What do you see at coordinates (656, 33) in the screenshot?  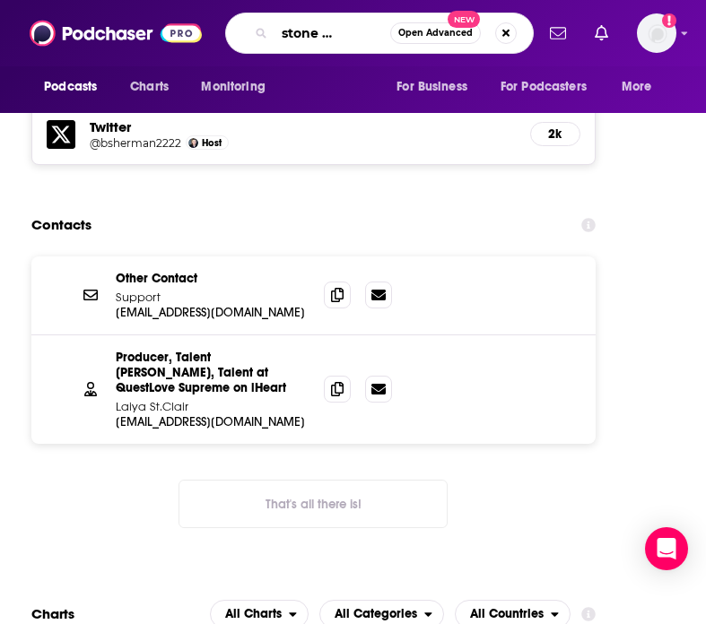 I see `button: Show profile menu` at bounding box center [656, 33].